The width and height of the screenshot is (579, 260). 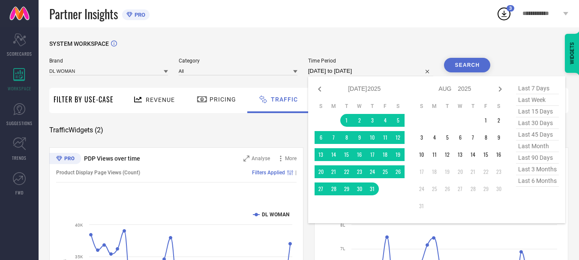 What do you see at coordinates (372, 172) in the screenshot?
I see `td: Thu Jul 24 2025` at bounding box center [372, 172].